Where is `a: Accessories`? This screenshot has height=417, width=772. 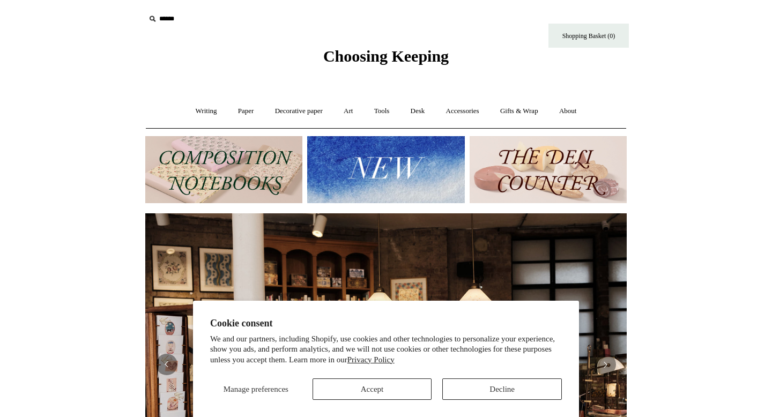 a: Accessories is located at coordinates (463, 111).